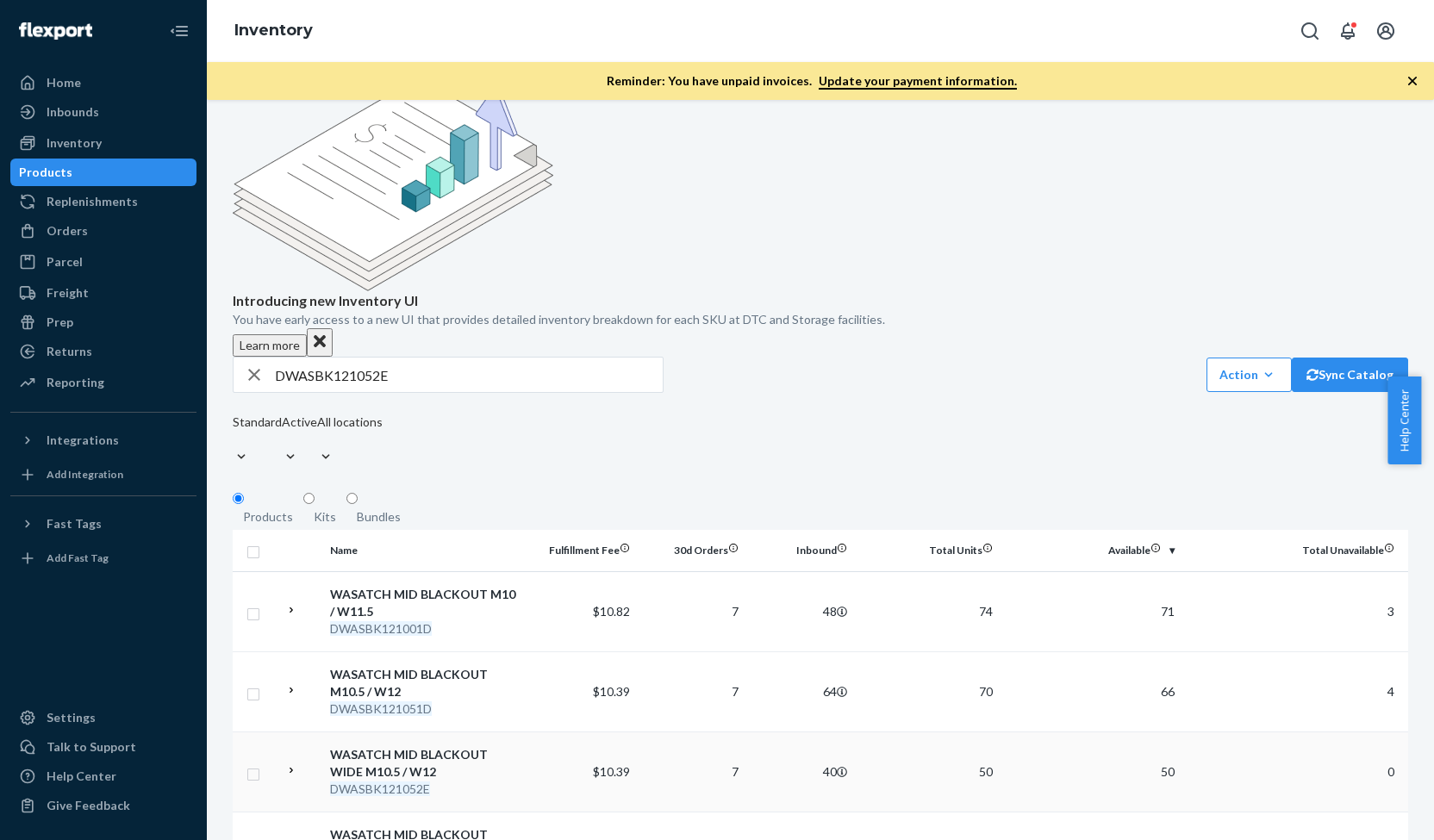 The height and width of the screenshot is (840, 1434). Describe the element at coordinates (104, 231) in the screenshot. I see `a: Orders` at that location.